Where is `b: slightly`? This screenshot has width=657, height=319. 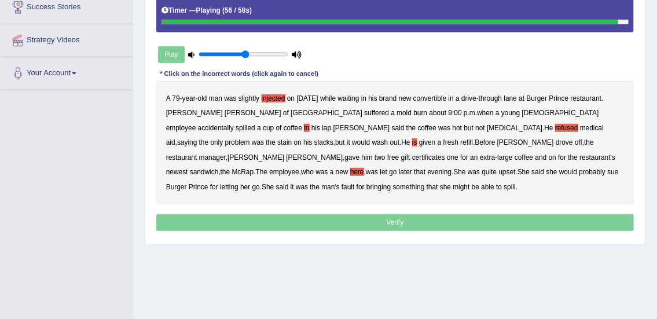
b: slightly is located at coordinates (249, 98).